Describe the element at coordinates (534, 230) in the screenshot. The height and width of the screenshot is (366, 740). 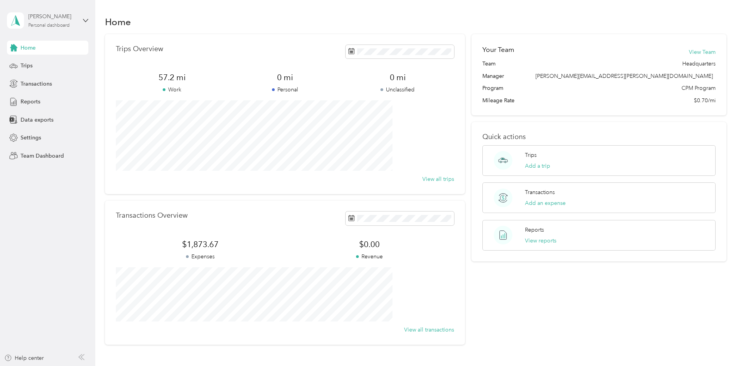
I see `p: Reports` at that location.